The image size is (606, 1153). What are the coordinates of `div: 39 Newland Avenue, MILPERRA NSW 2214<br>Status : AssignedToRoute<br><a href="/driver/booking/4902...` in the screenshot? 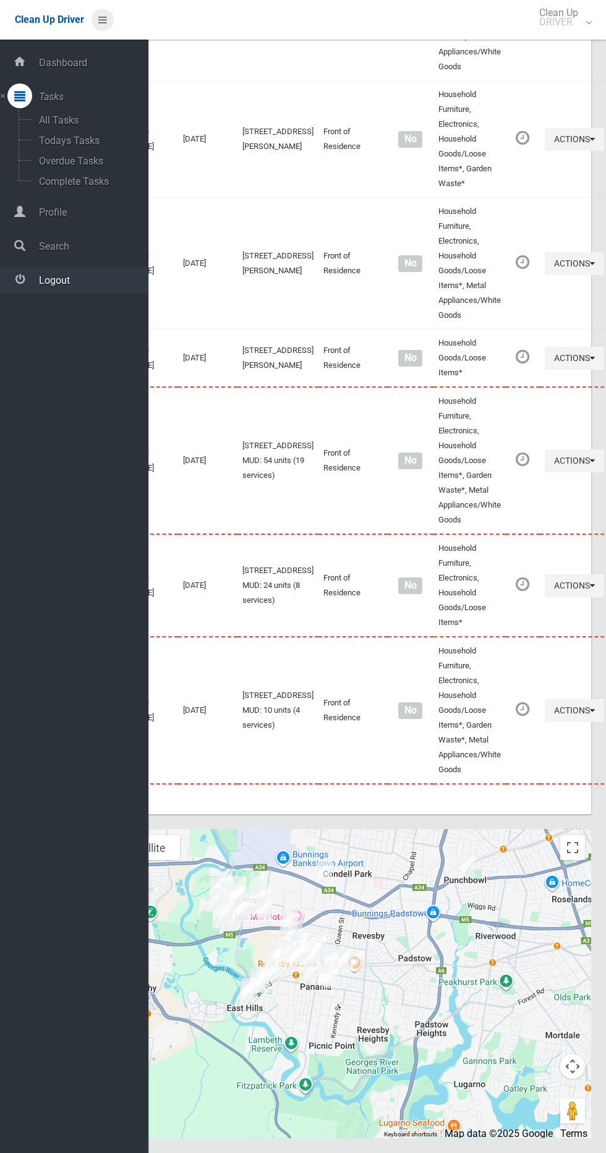 It's located at (227, 892).